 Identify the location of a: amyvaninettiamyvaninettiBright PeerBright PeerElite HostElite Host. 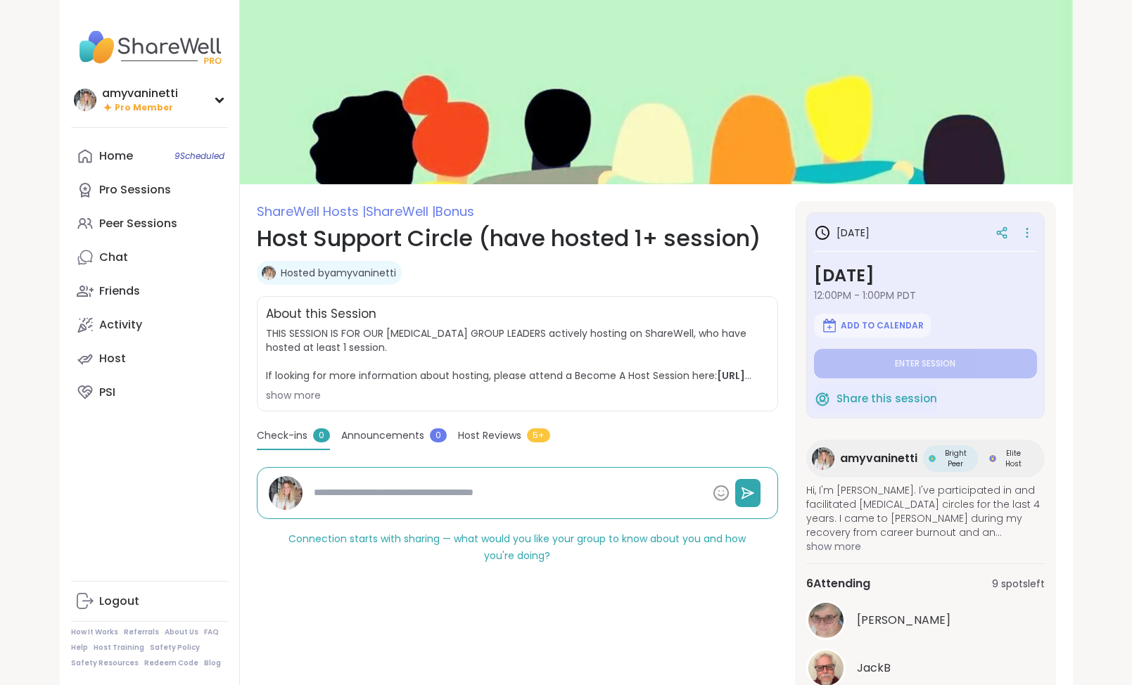
(925, 459).